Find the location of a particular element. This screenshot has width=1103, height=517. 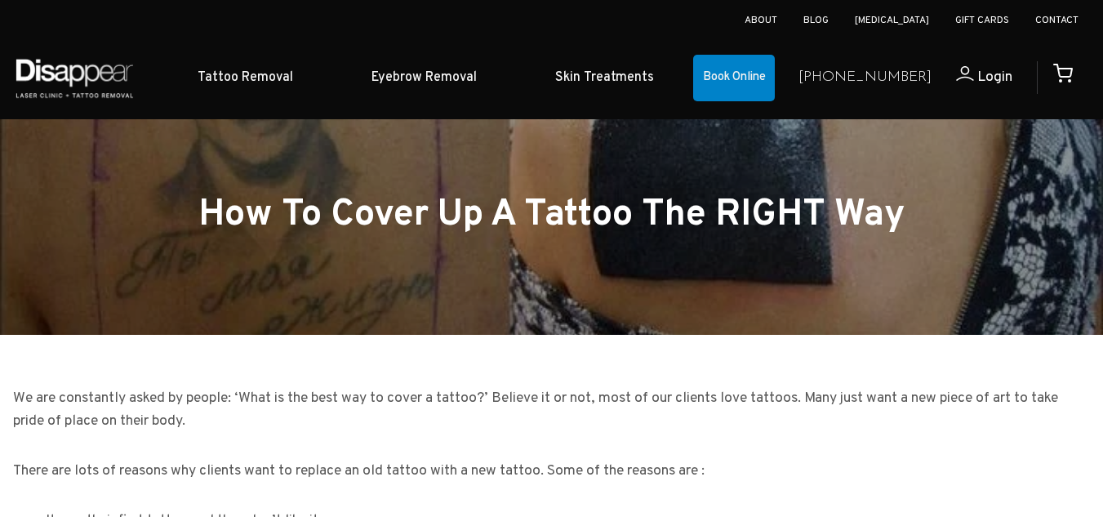

a: Skin Treatments is located at coordinates (604, 78).